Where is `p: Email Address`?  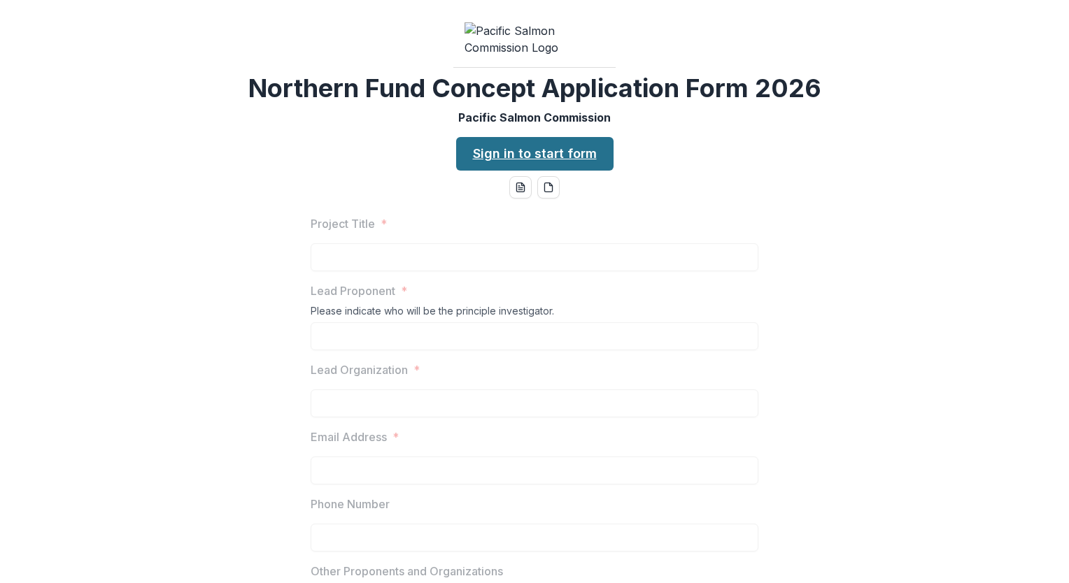 p: Email Address is located at coordinates (348, 437).